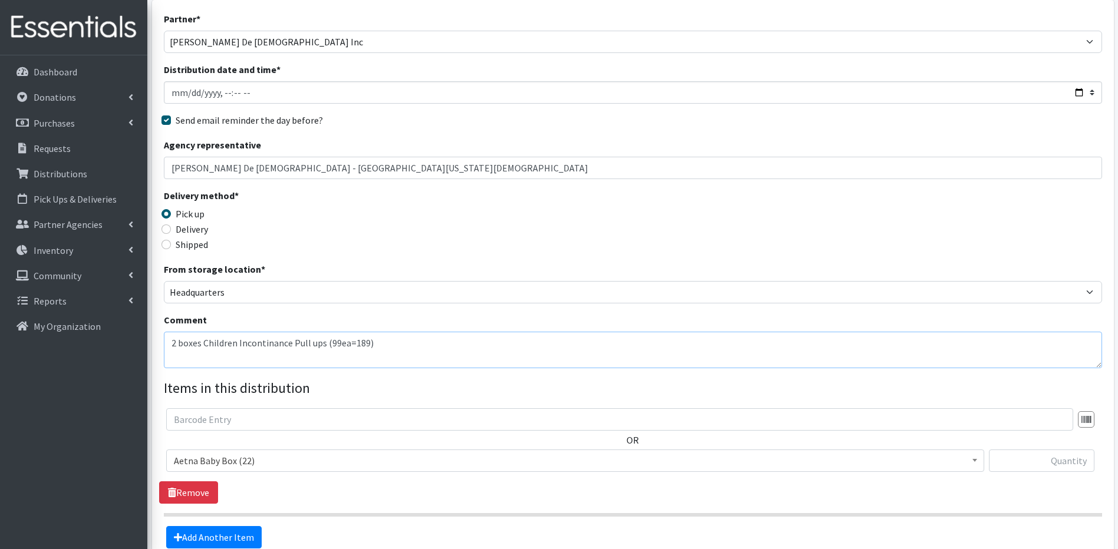 This screenshot has height=549, width=1118. Describe the element at coordinates (74, 27) in the screenshot. I see `img: HumanEssentials` at that location.